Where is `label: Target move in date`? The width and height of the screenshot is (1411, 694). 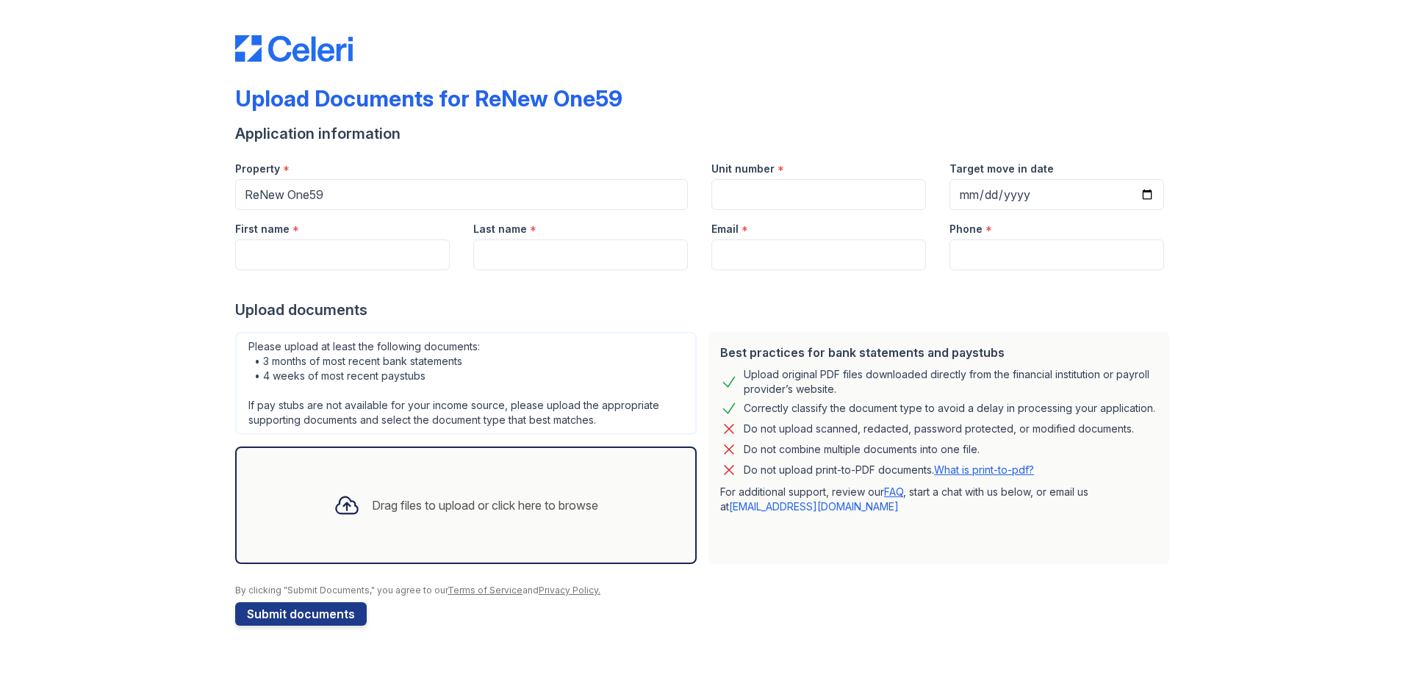 label: Target move in date is located at coordinates (1001, 169).